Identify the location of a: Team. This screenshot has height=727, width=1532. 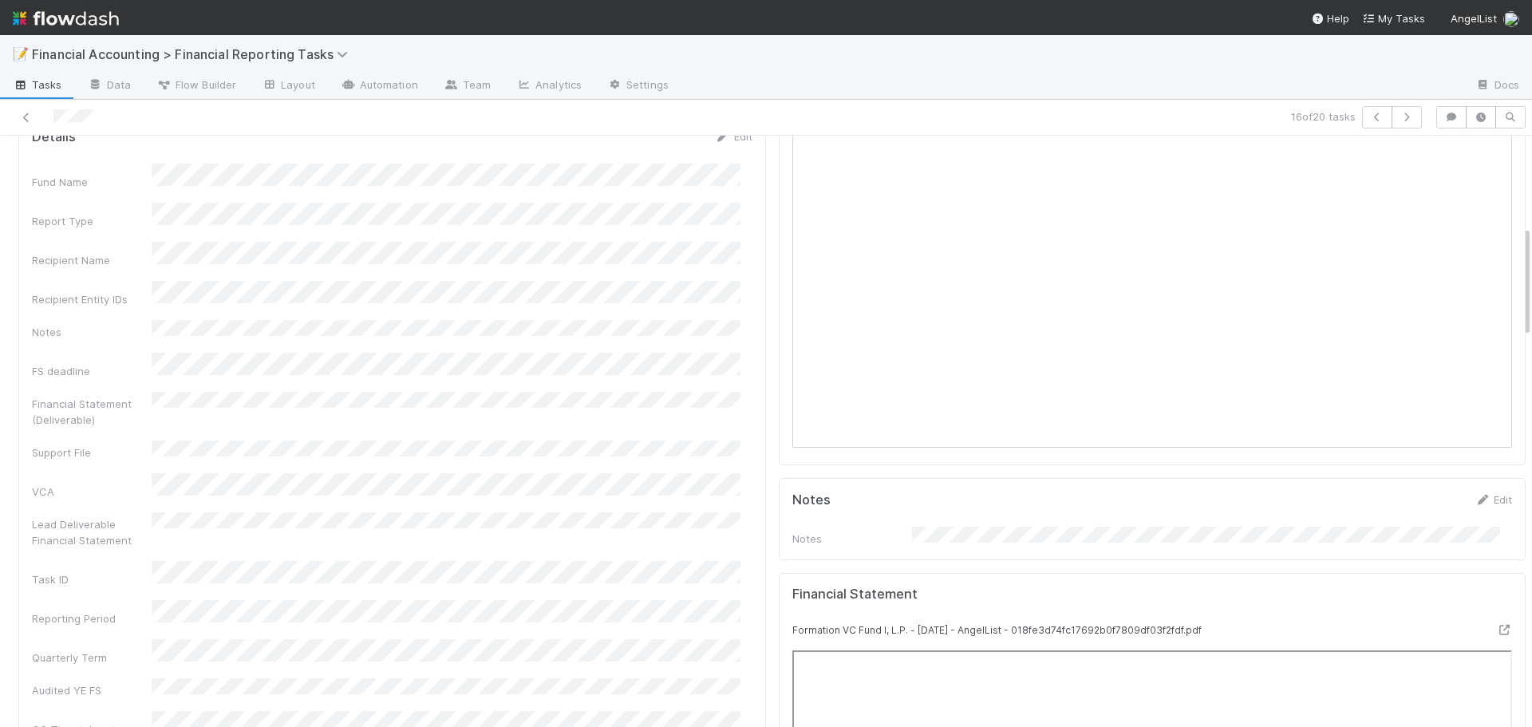
(467, 86).